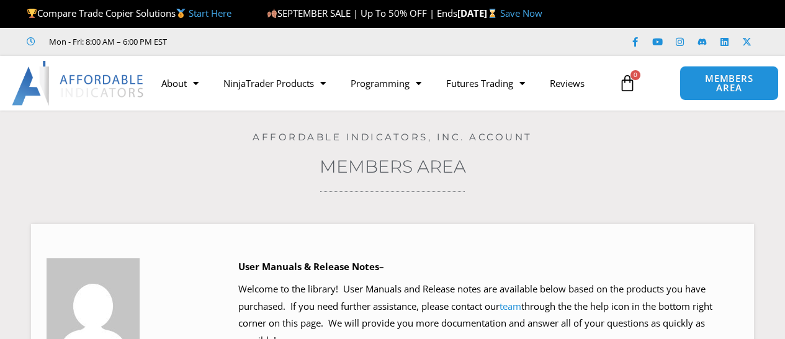 The image size is (785, 339). What do you see at coordinates (78, 83) in the screenshot?
I see `img: LogoAI | Affordable Indicators – NinjaTrader` at bounding box center [78, 83].